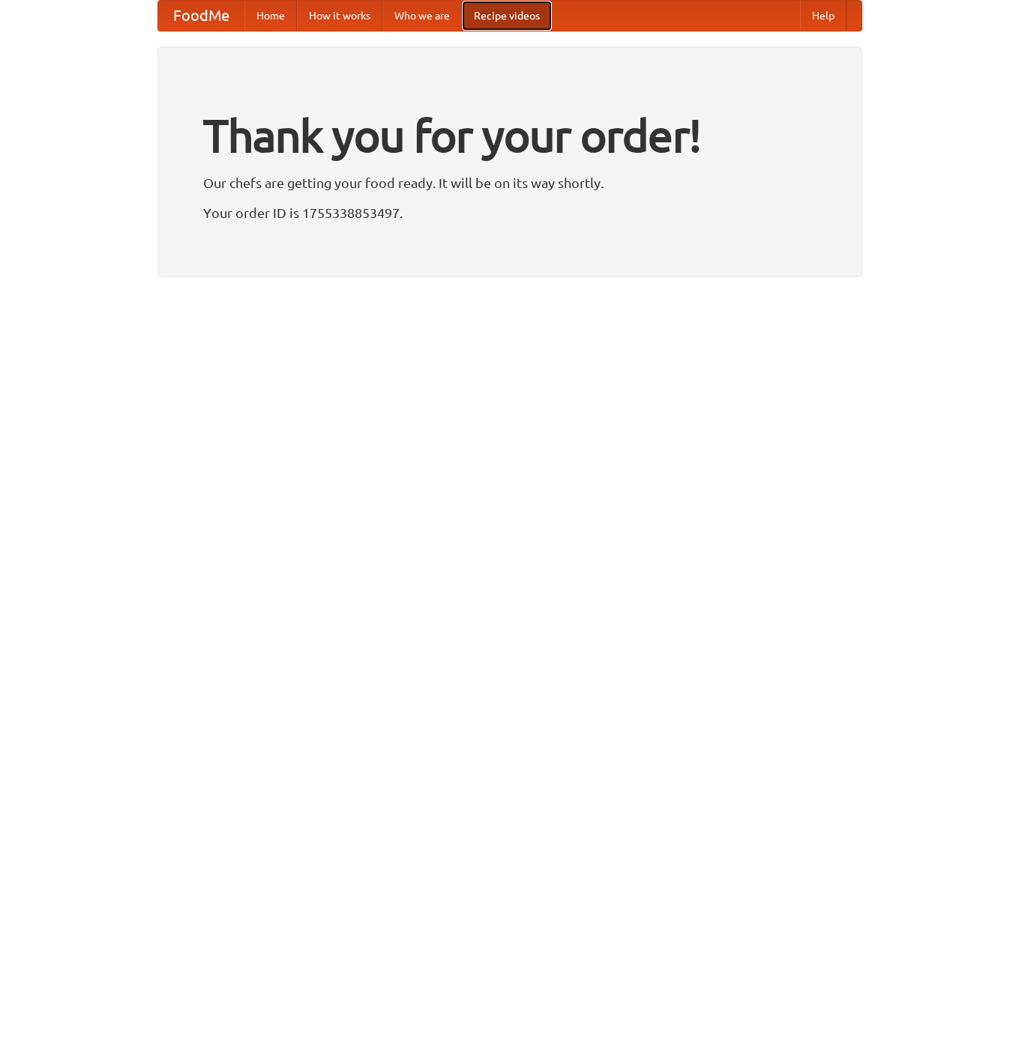 Image resolution: width=1019 pixels, height=1060 pixels. What do you see at coordinates (422, 16) in the screenshot?
I see `a: Who we are` at bounding box center [422, 16].